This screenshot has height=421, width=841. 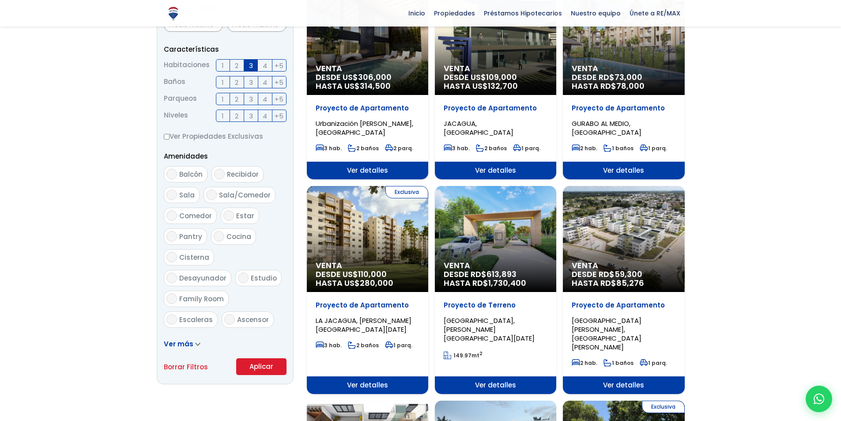 What do you see at coordinates (178, 343) in the screenshot?
I see `span: Ver más` at bounding box center [178, 343].